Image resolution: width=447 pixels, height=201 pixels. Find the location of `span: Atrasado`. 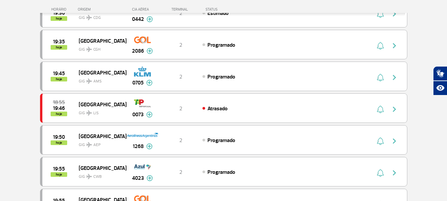

span: Atrasado is located at coordinates (217, 108).